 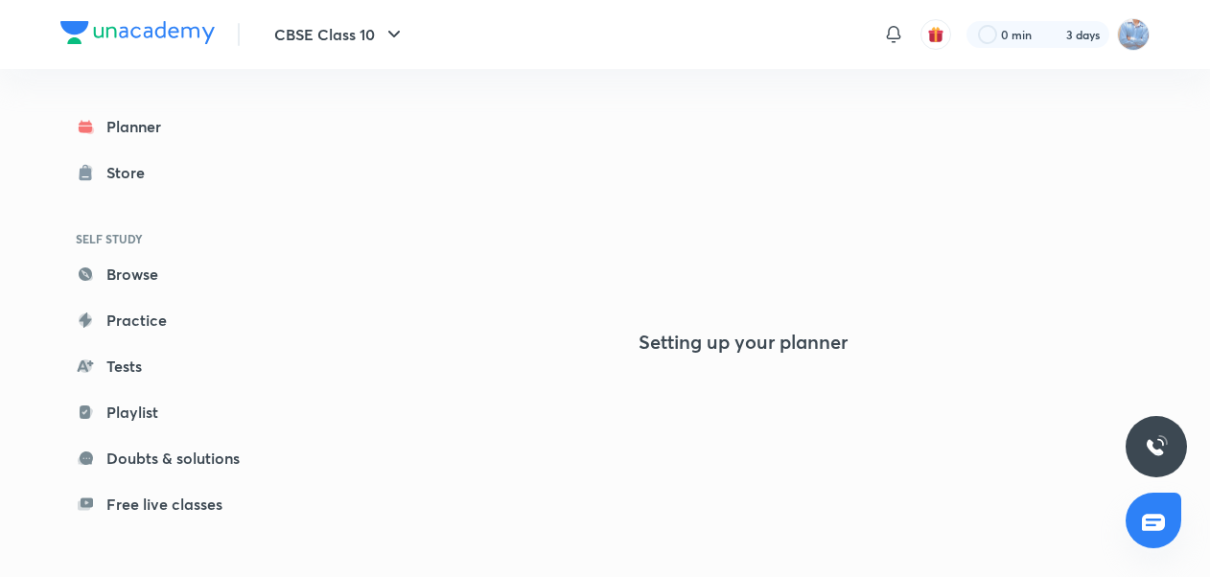 What do you see at coordinates (172, 504) in the screenshot?
I see `a: Free live classes` at bounding box center [172, 504].